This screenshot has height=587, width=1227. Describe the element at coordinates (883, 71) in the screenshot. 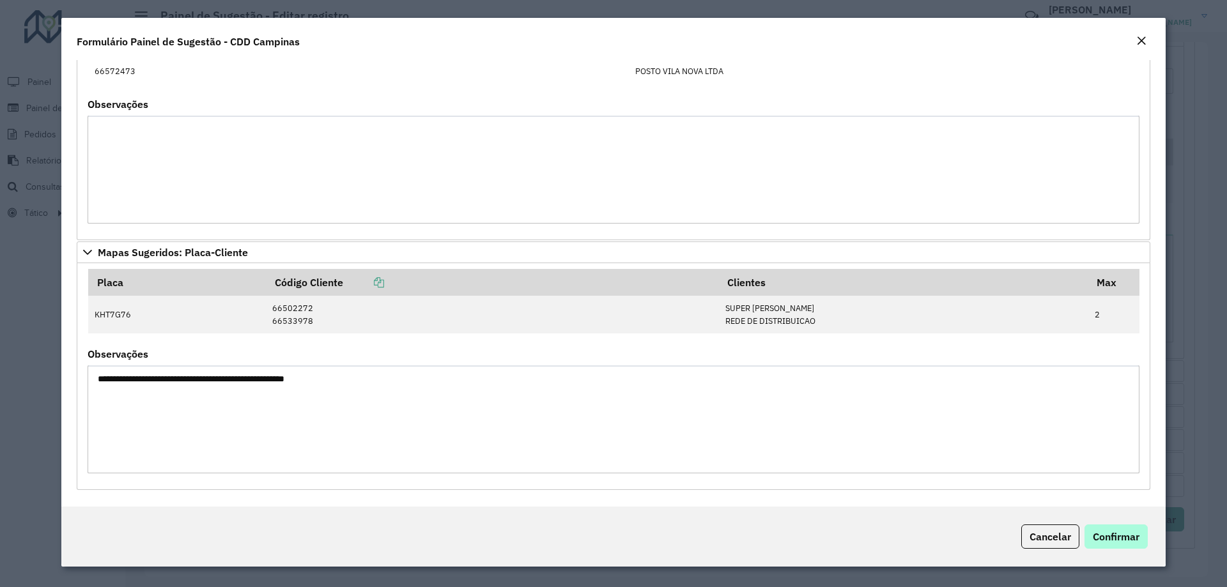

I see `td: POSTO VILA NOVA LTDA` at that location.